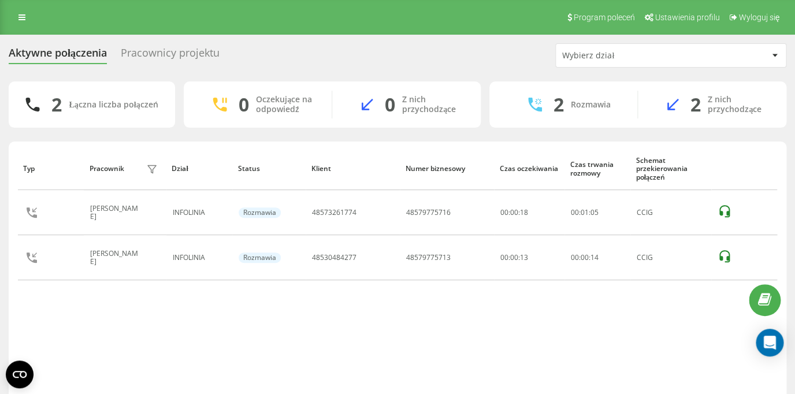  I want to click on span: 01, so click(585, 212).